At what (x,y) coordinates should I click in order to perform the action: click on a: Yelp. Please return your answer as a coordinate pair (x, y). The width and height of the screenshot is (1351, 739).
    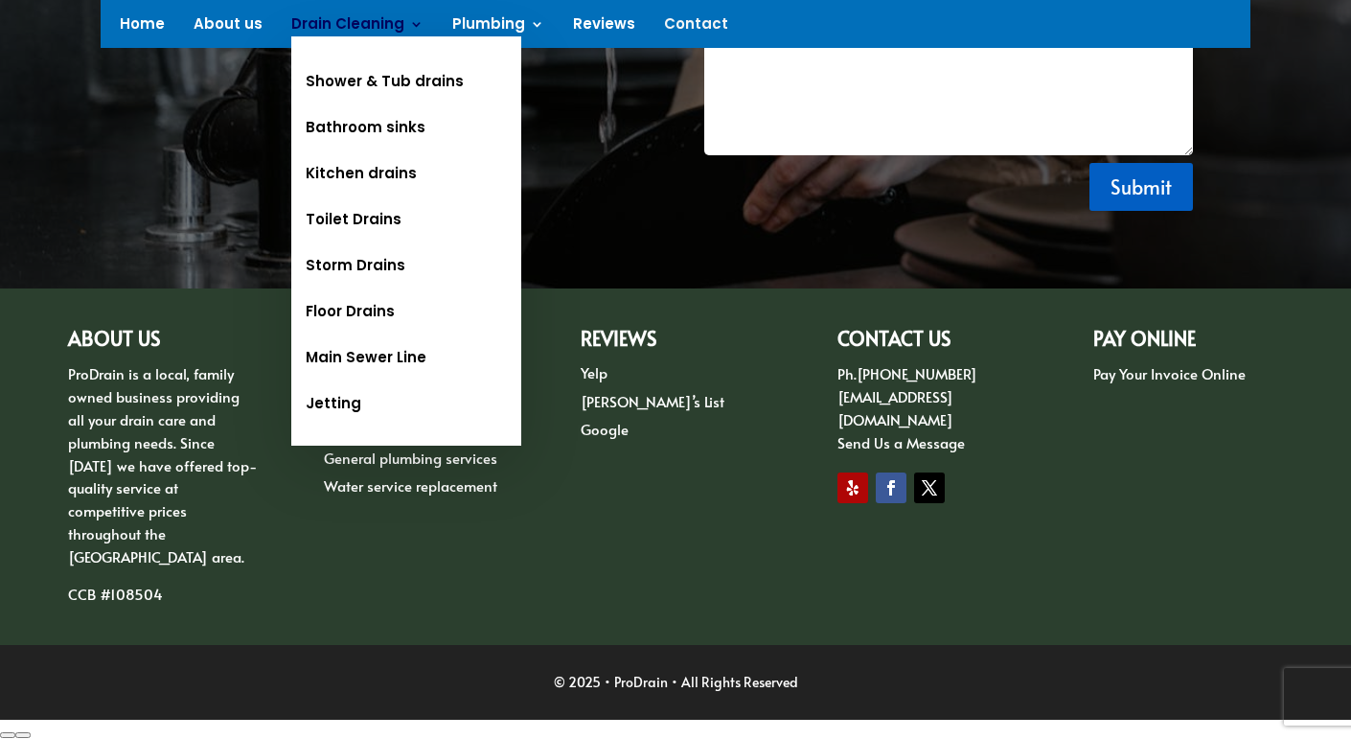
    Looking at the image, I should click on (594, 372).